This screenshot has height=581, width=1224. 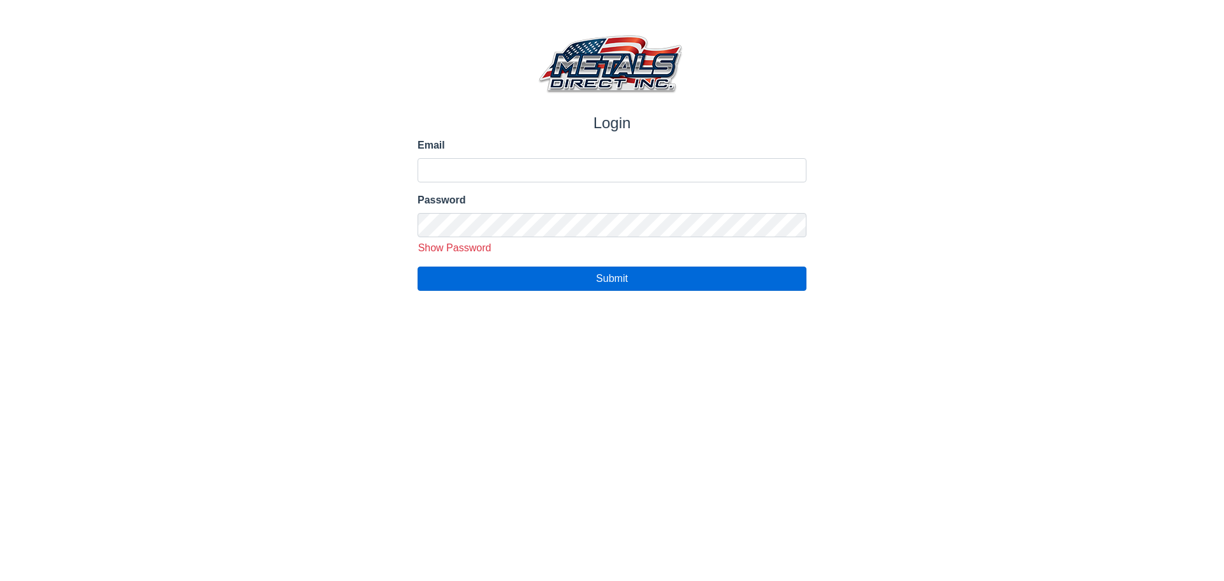 I want to click on label: Email, so click(x=612, y=145).